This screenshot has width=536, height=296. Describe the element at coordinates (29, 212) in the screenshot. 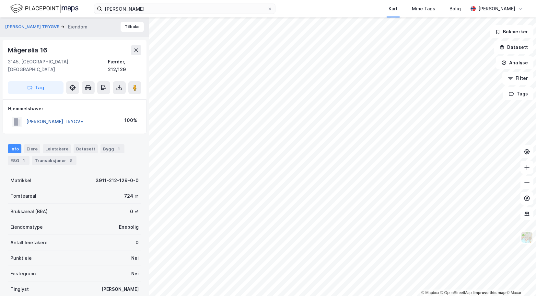

I see `div: Bruksareal (BRA)` at that location.